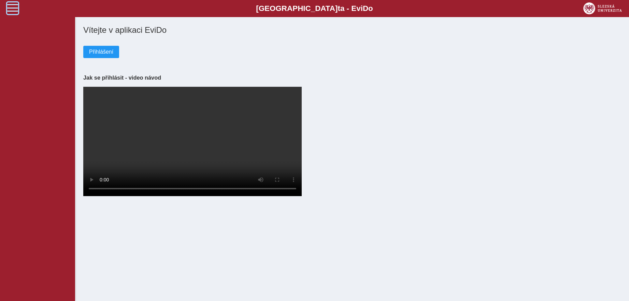  Describe the element at coordinates (370, 8) in the screenshot. I see `span: o` at that location.